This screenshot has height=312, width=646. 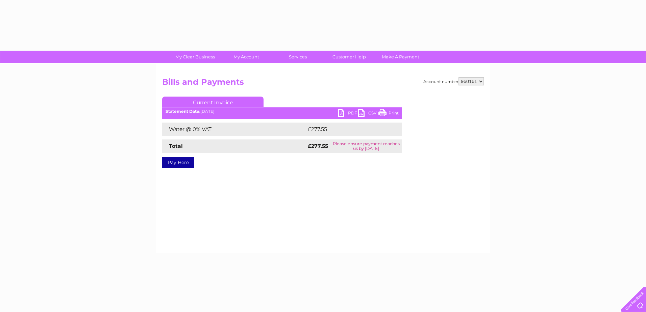 What do you see at coordinates (298, 57) in the screenshot?
I see `a: Services` at bounding box center [298, 57].